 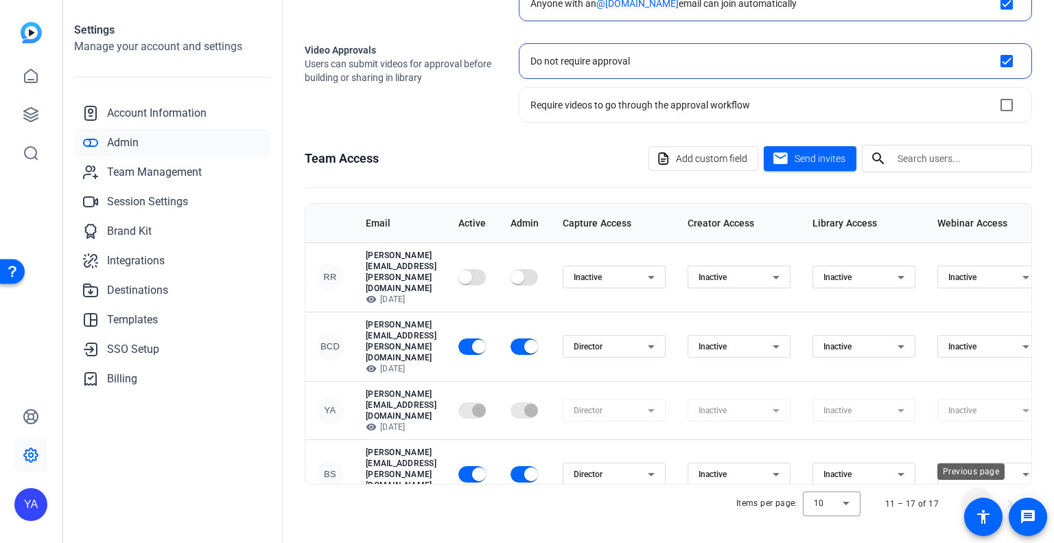 What do you see at coordinates (580, 61) in the screenshot?
I see `div: Do not require approval` at bounding box center [580, 61].